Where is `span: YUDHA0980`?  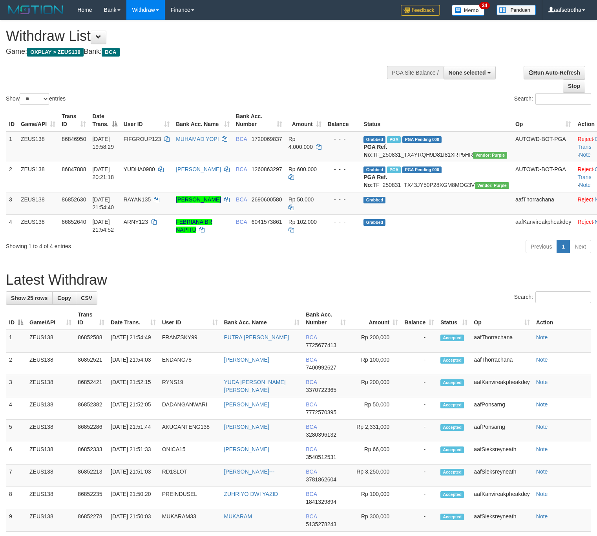 span: YUDHA0980 is located at coordinates (139, 169).